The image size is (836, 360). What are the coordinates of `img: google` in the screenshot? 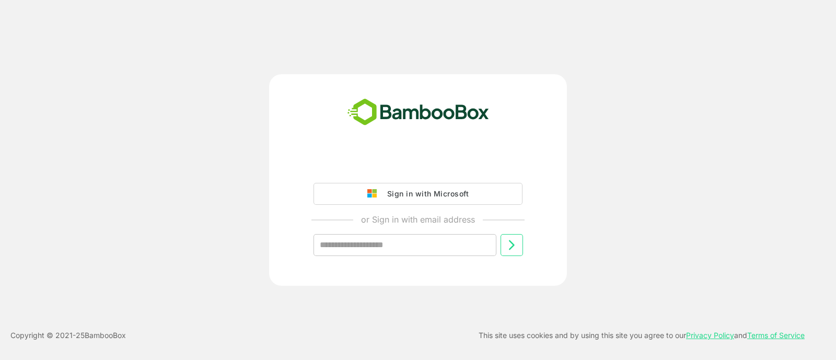 It's located at (375, 194).